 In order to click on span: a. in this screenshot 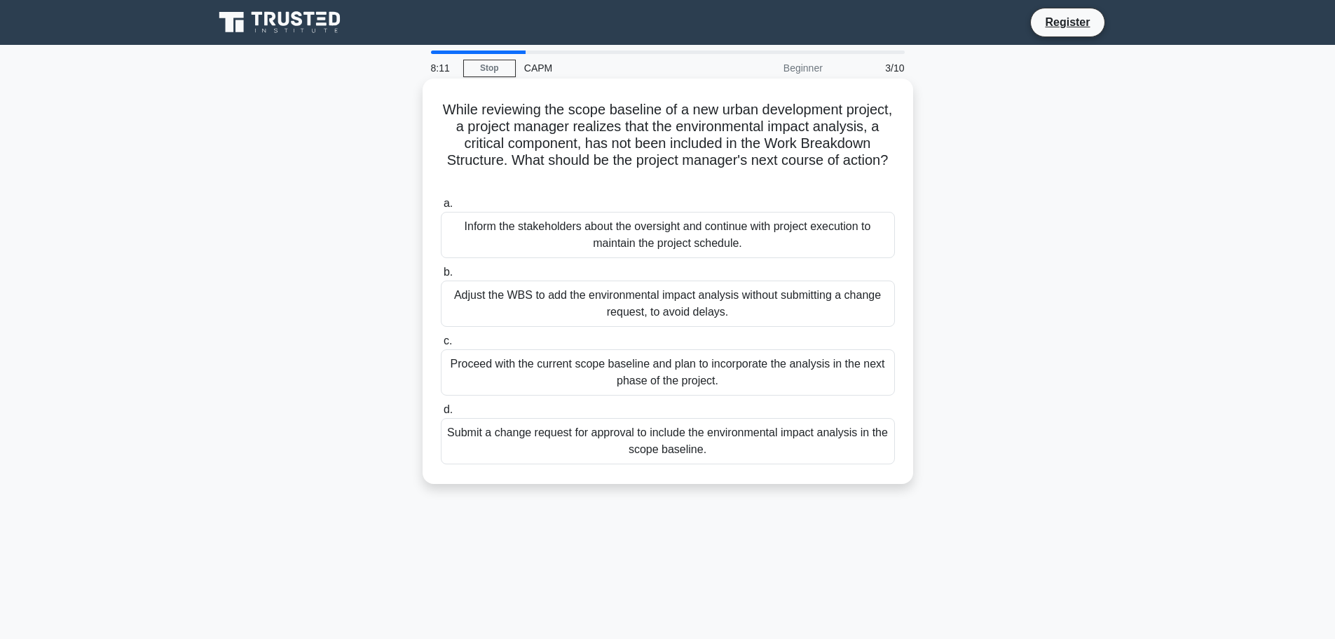, I will do `click(448, 203)`.